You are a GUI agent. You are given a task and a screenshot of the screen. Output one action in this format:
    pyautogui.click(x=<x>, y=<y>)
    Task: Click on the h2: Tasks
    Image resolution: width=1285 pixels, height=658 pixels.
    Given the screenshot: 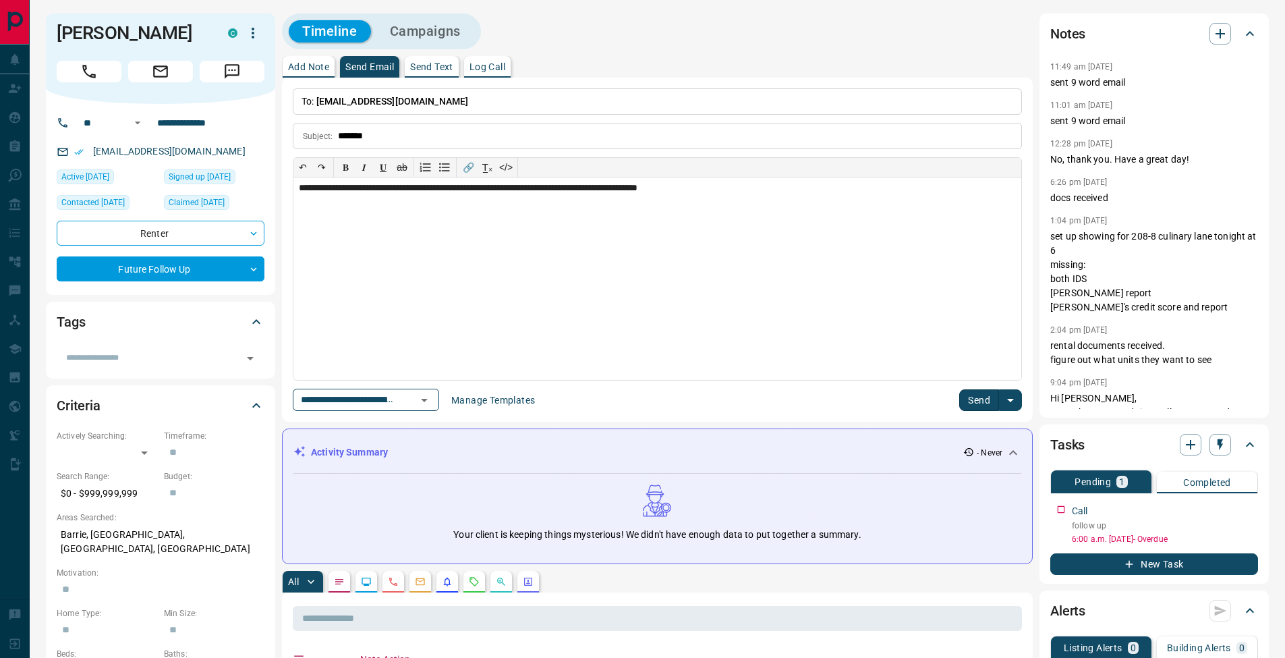 What is the action you would take?
    pyautogui.click(x=1067, y=444)
    